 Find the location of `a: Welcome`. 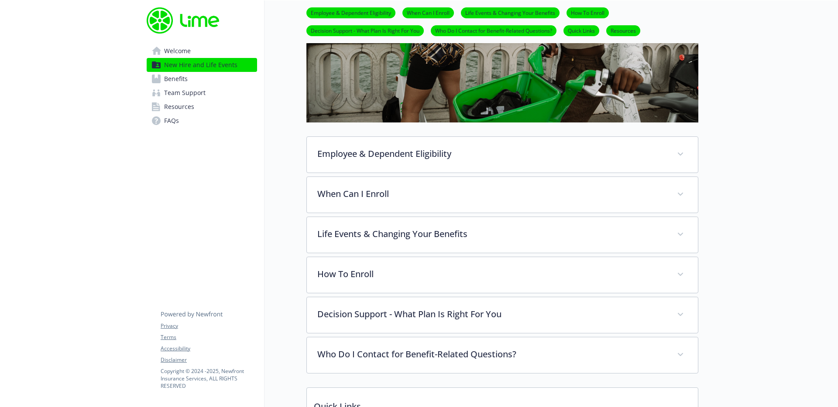

a: Welcome is located at coordinates (202, 51).